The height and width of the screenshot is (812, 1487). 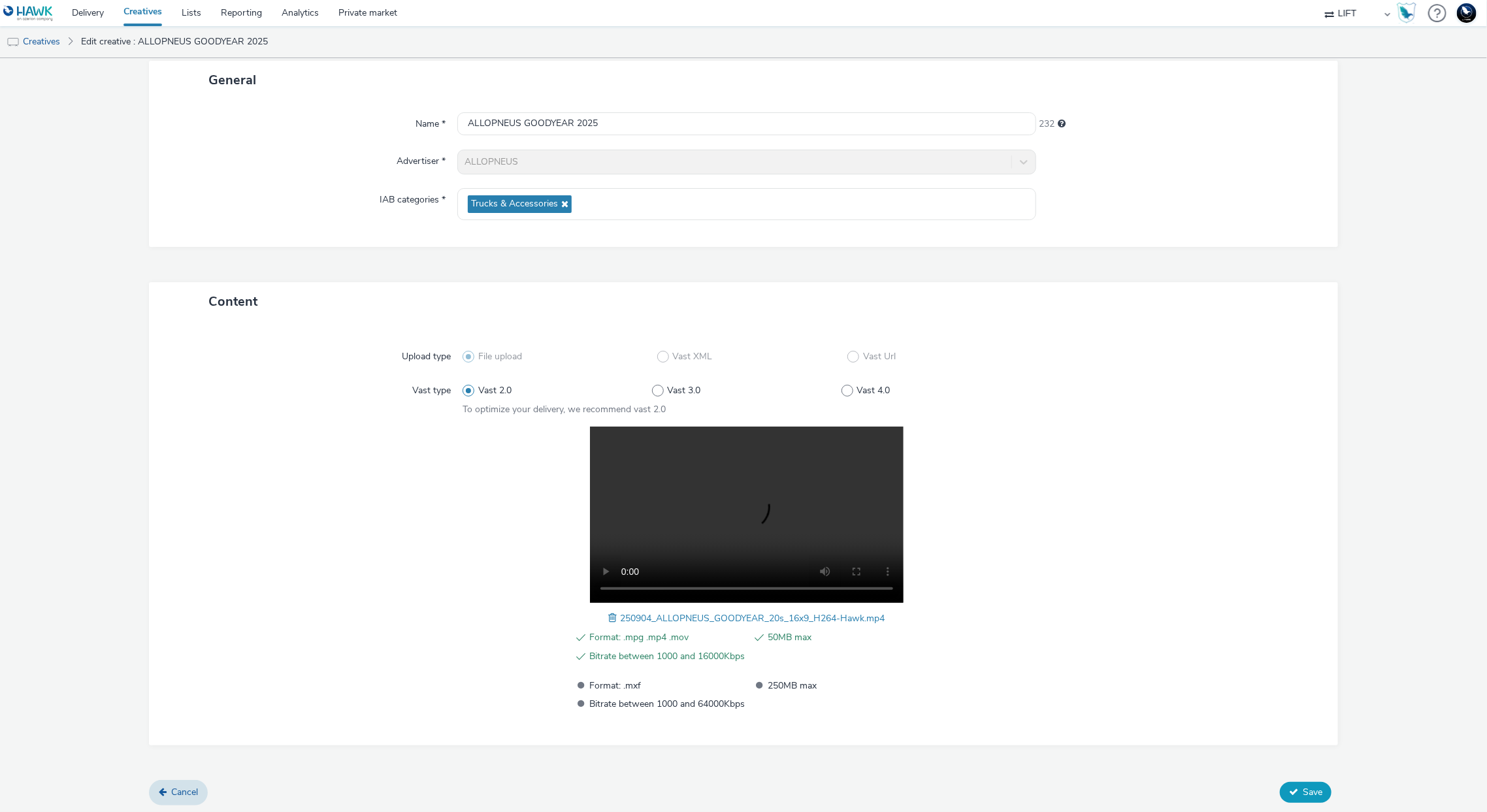 What do you see at coordinates (880, 356) in the screenshot?
I see `span: Vast Url` at bounding box center [880, 356].